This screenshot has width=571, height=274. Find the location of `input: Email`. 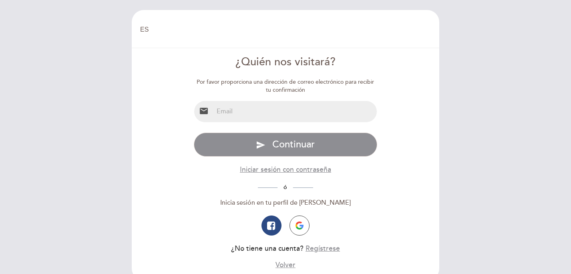

input: Email is located at coordinates (295, 111).